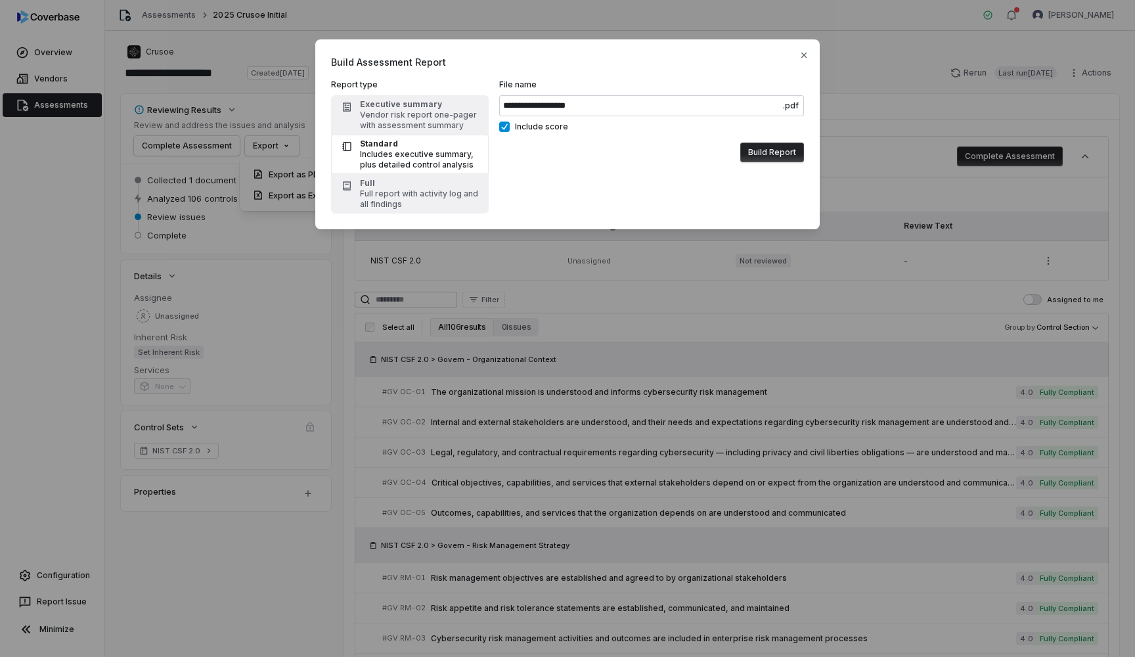  What do you see at coordinates (420, 199) in the screenshot?
I see `div: Full report with activity log and all findings` at bounding box center [420, 199].